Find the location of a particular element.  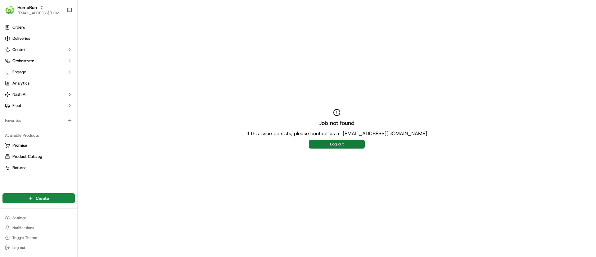

span: Toggle Theme is located at coordinates (25, 237).